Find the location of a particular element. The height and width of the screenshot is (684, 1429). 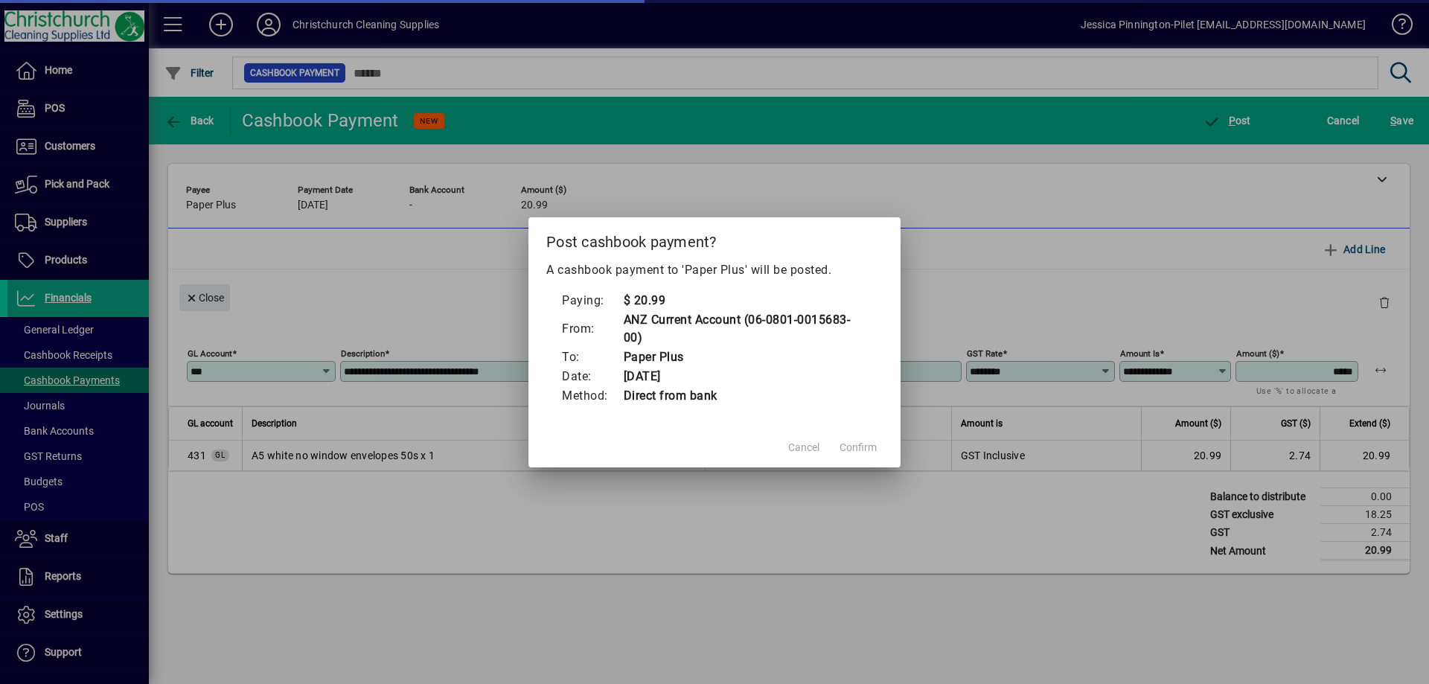

td: From: is located at coordinates (592, 329).